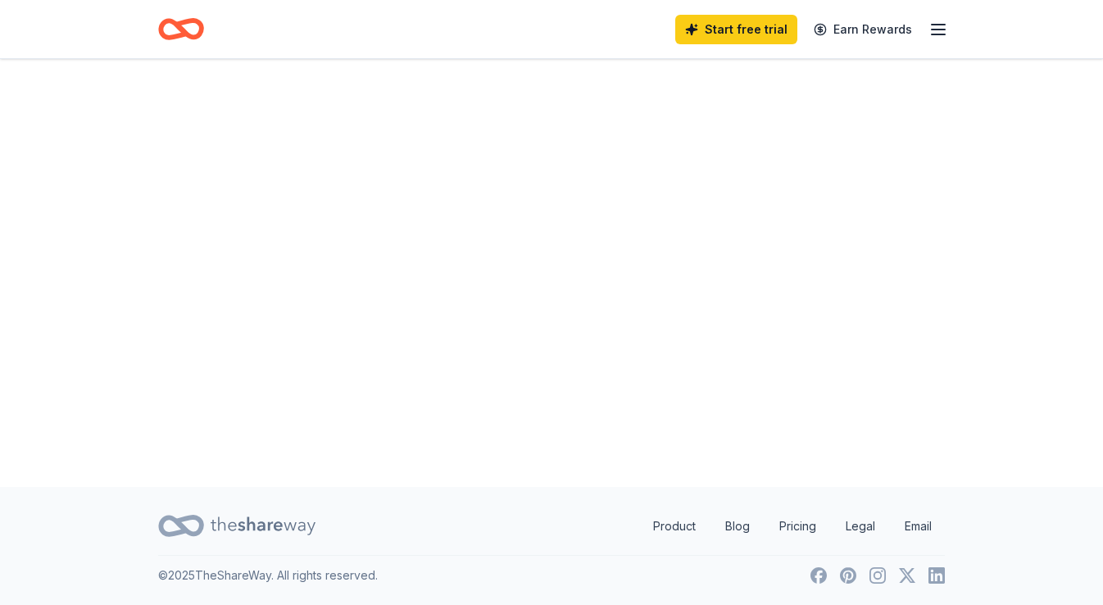  I want to click on a: Product, so click(674, 526).